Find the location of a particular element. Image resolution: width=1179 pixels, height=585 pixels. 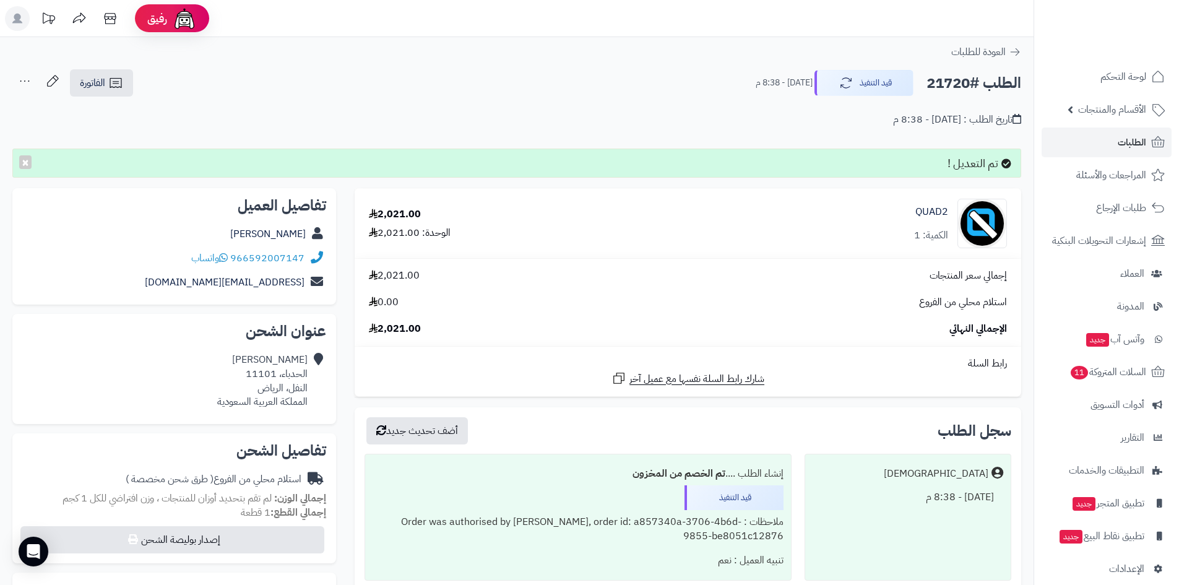

a: التطبيقات والخدمات is located at coordinates (1106, 470).